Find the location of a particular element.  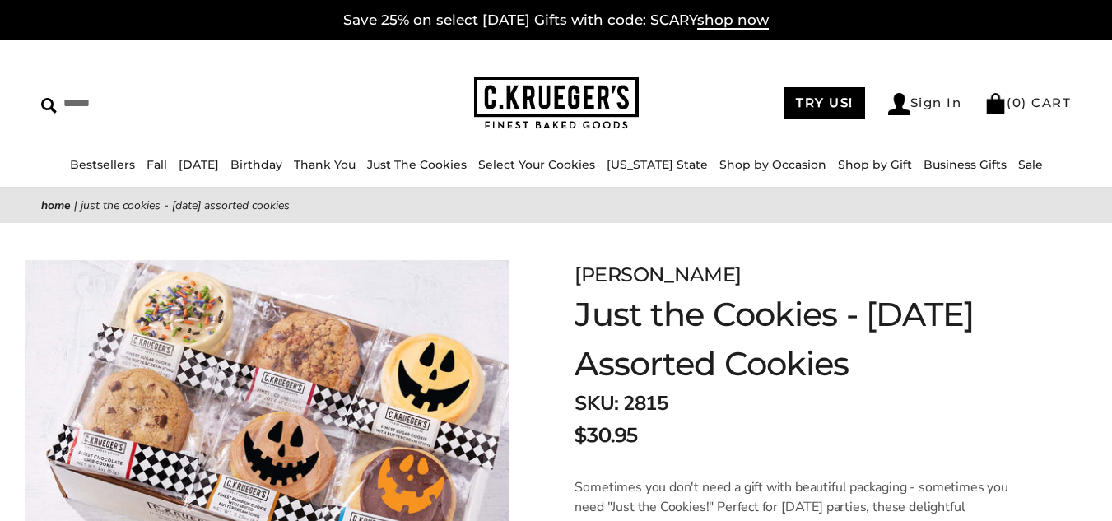

input: Search is located at coordinates (161, 103).